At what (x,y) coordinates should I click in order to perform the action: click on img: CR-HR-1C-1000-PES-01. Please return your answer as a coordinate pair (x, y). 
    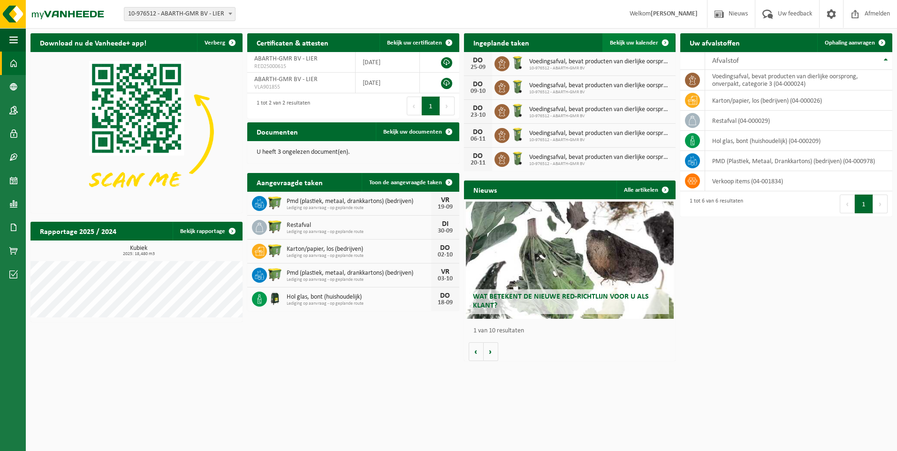
    Looking at the image, I should click on (275, 298).